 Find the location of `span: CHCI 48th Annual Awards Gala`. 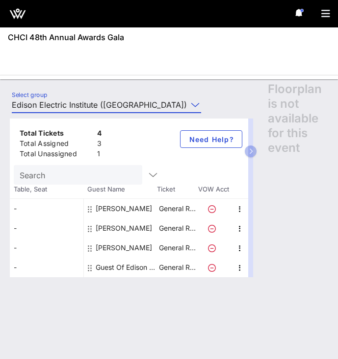

span: CHCI 48th Annual Awards Gala is located at coordinates (66, 37).